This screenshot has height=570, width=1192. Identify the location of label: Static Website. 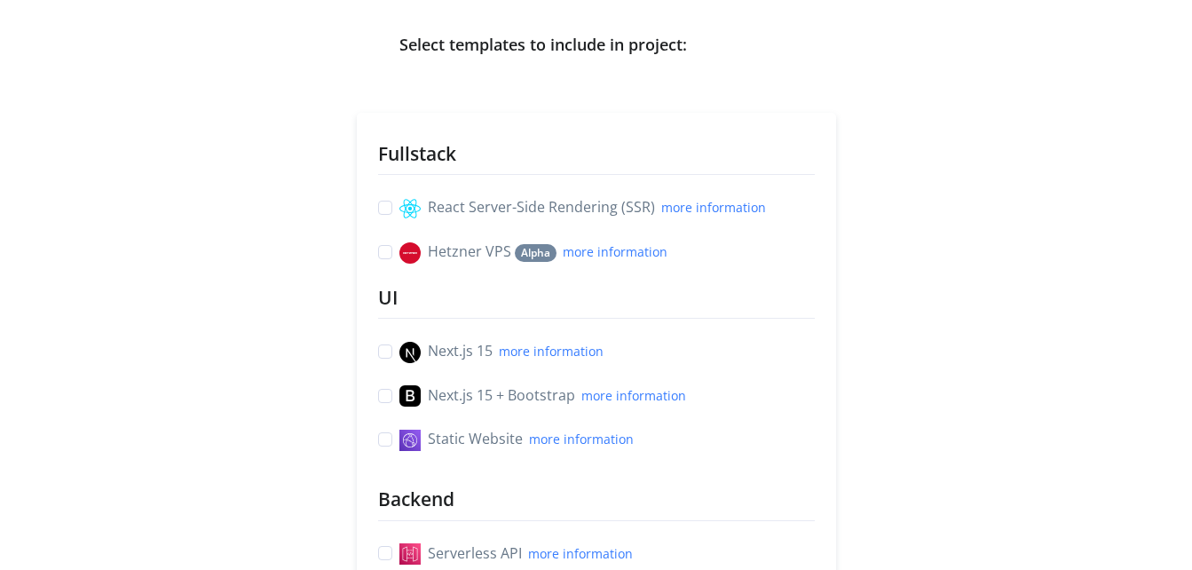
(517, 439).